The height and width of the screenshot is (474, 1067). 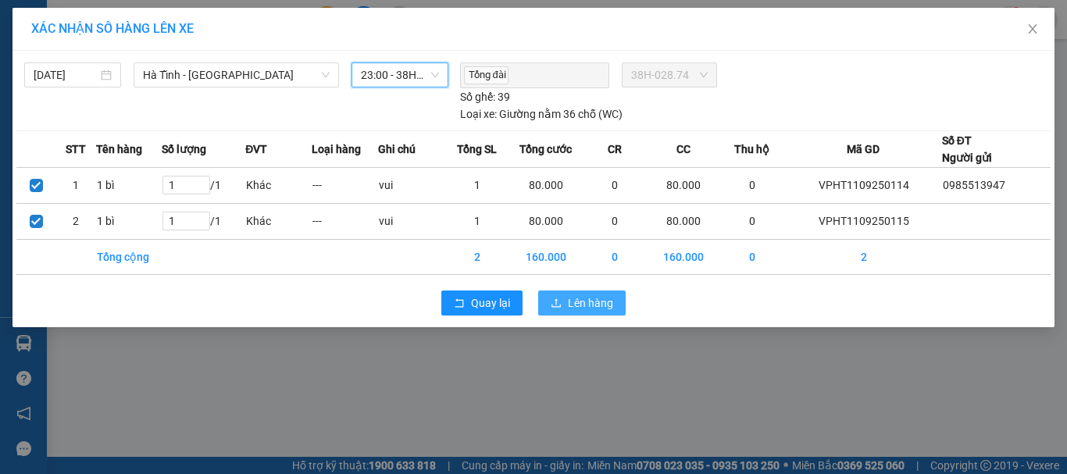 I want to click on span: Hà Tĩnh - Hà Nội, so click(x=236, y=75).